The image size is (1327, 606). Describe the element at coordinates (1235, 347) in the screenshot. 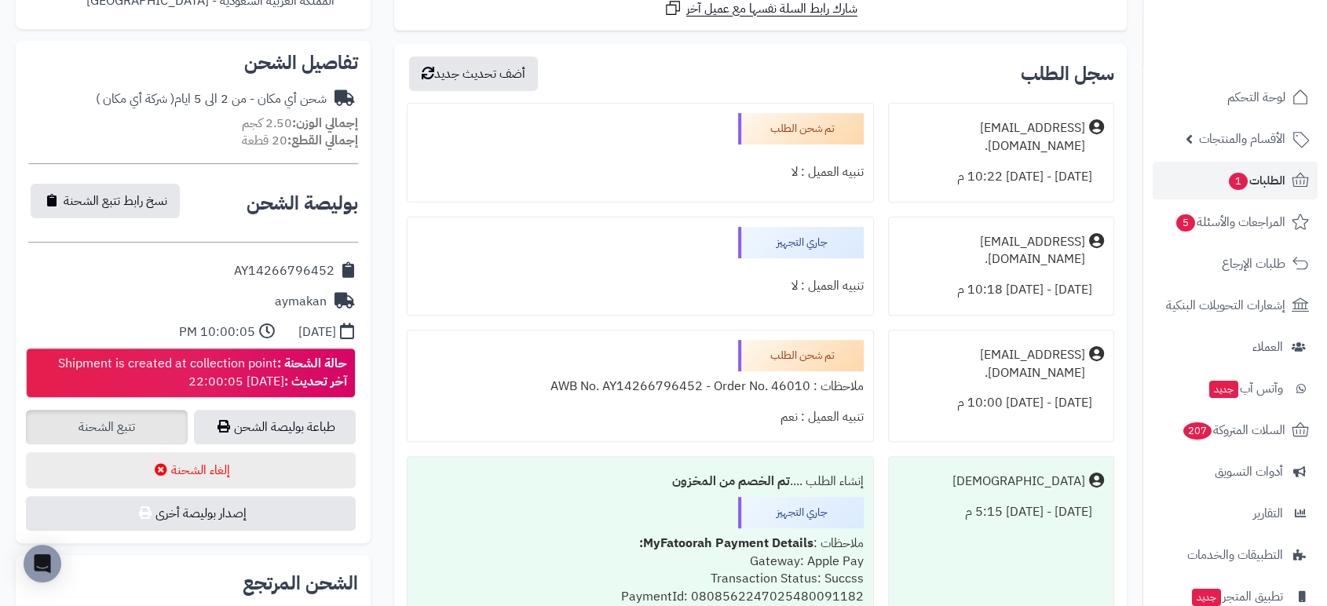

I see `a: العملاء` at that location.